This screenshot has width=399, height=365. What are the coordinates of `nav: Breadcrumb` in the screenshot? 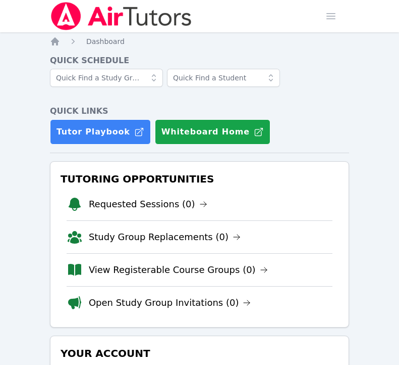 It's located at (199, 41).